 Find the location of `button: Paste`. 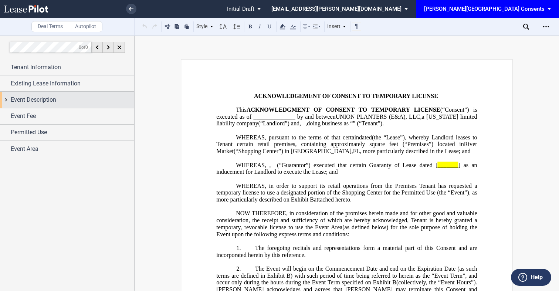

button: Paste is located at coordinates (187, 26).